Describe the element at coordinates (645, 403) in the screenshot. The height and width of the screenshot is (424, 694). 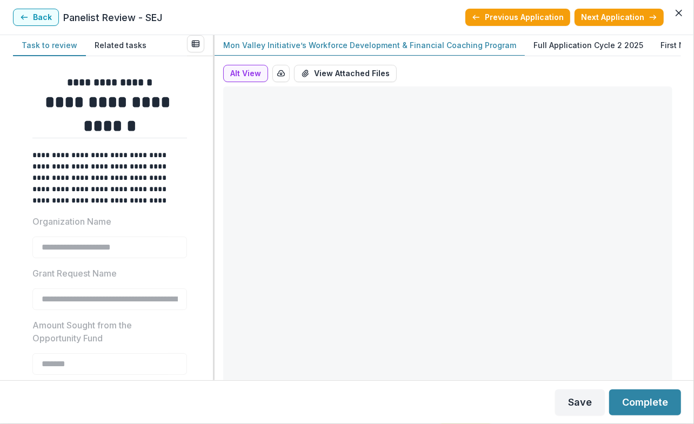
I see `button: Complete` at that location.